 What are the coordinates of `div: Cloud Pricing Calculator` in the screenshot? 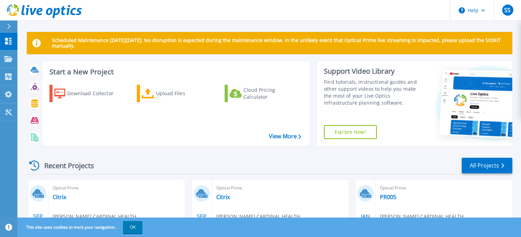 It's located at (271, 94).